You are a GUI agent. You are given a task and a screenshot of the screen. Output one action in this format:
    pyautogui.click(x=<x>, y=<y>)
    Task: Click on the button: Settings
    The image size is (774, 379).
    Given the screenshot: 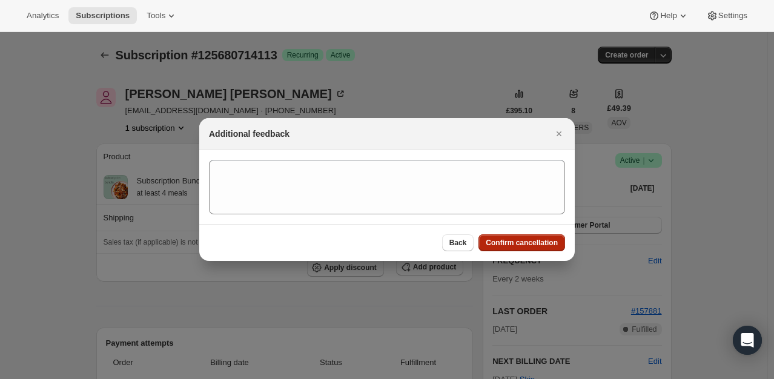 What is the action you would take?
    pyautogui.click(x=727, y=16)
    